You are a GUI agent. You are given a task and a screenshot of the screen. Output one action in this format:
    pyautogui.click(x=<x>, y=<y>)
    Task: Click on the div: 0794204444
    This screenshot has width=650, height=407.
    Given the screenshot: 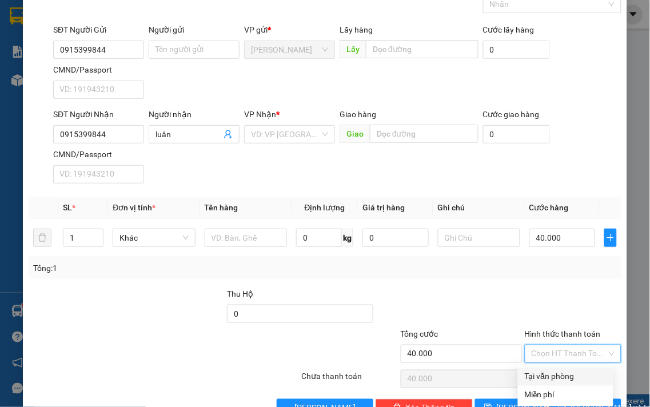 What is the action you would take?
    pyautogui.click(x=167, y=57)
    